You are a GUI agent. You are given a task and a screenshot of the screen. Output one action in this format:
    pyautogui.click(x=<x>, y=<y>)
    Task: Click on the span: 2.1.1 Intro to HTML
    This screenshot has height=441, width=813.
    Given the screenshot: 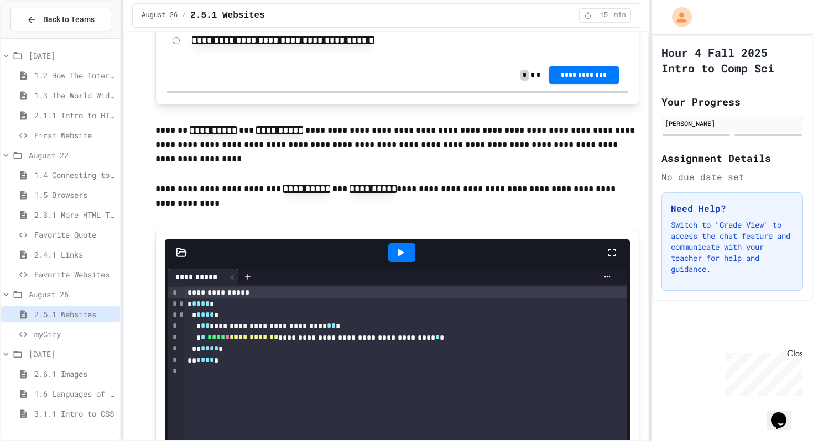 What is the action you would take?
    pyautogui.click(x=75, y=115)
    